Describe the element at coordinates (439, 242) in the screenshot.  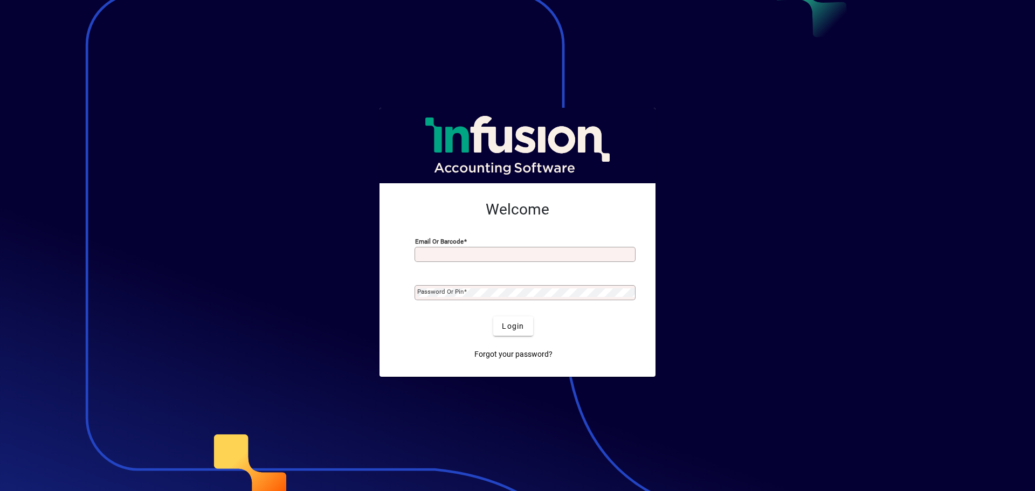
I see `mat-label: Email or Barcode` at that location.